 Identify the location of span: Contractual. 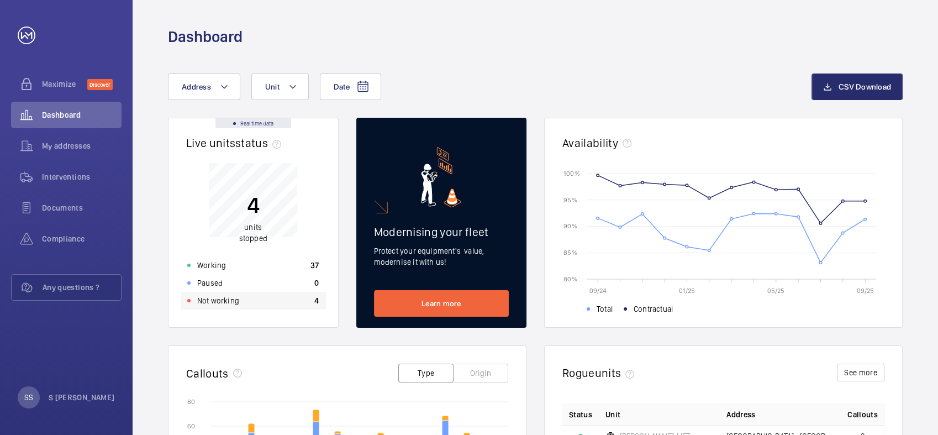
(653, 309).